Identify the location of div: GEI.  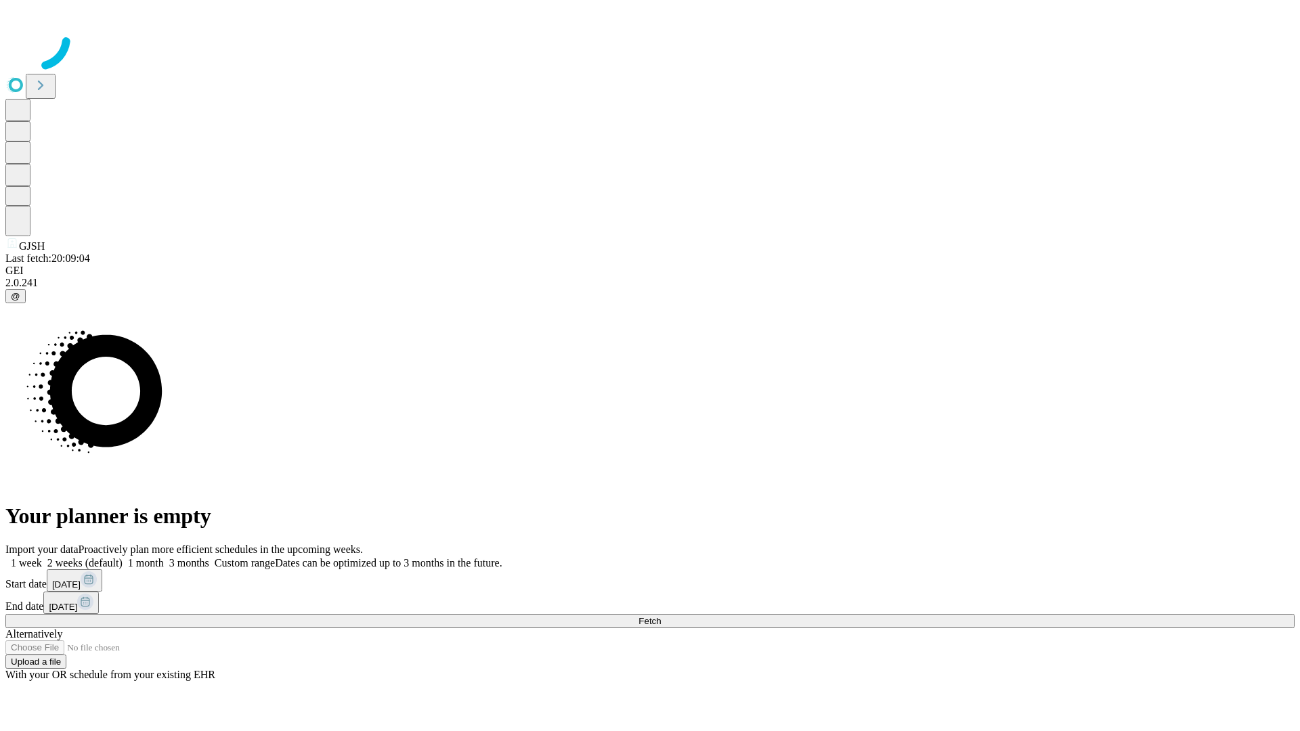
(650, 271).